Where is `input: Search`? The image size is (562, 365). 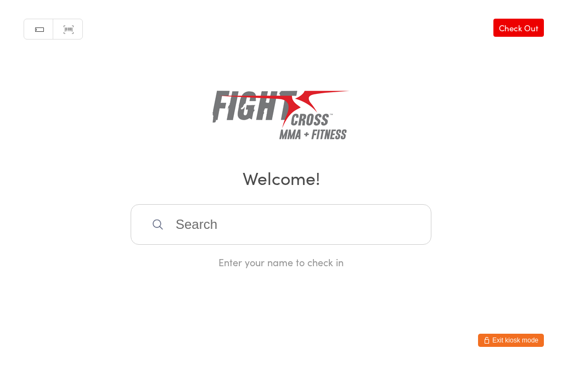
input: Search is located at coordinates (281, 224).